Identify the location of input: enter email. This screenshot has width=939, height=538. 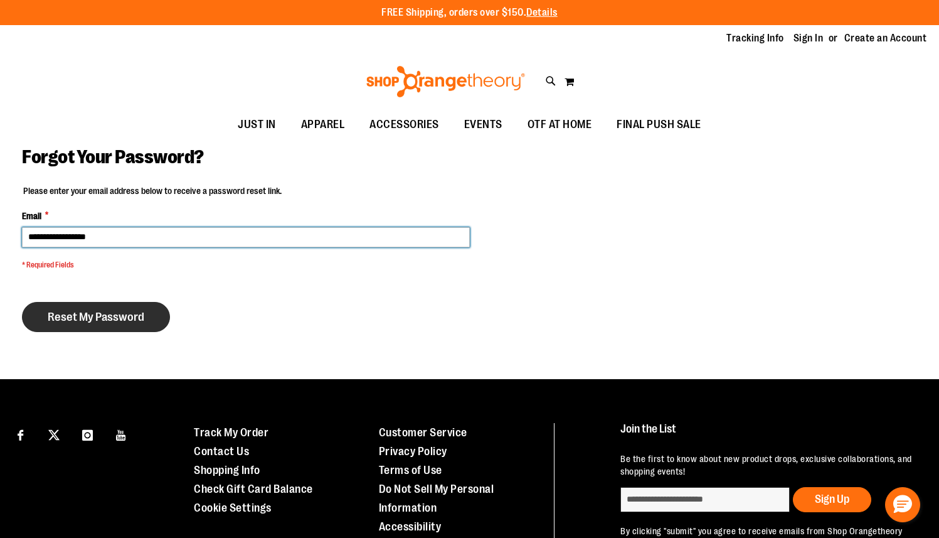
(705, 499).